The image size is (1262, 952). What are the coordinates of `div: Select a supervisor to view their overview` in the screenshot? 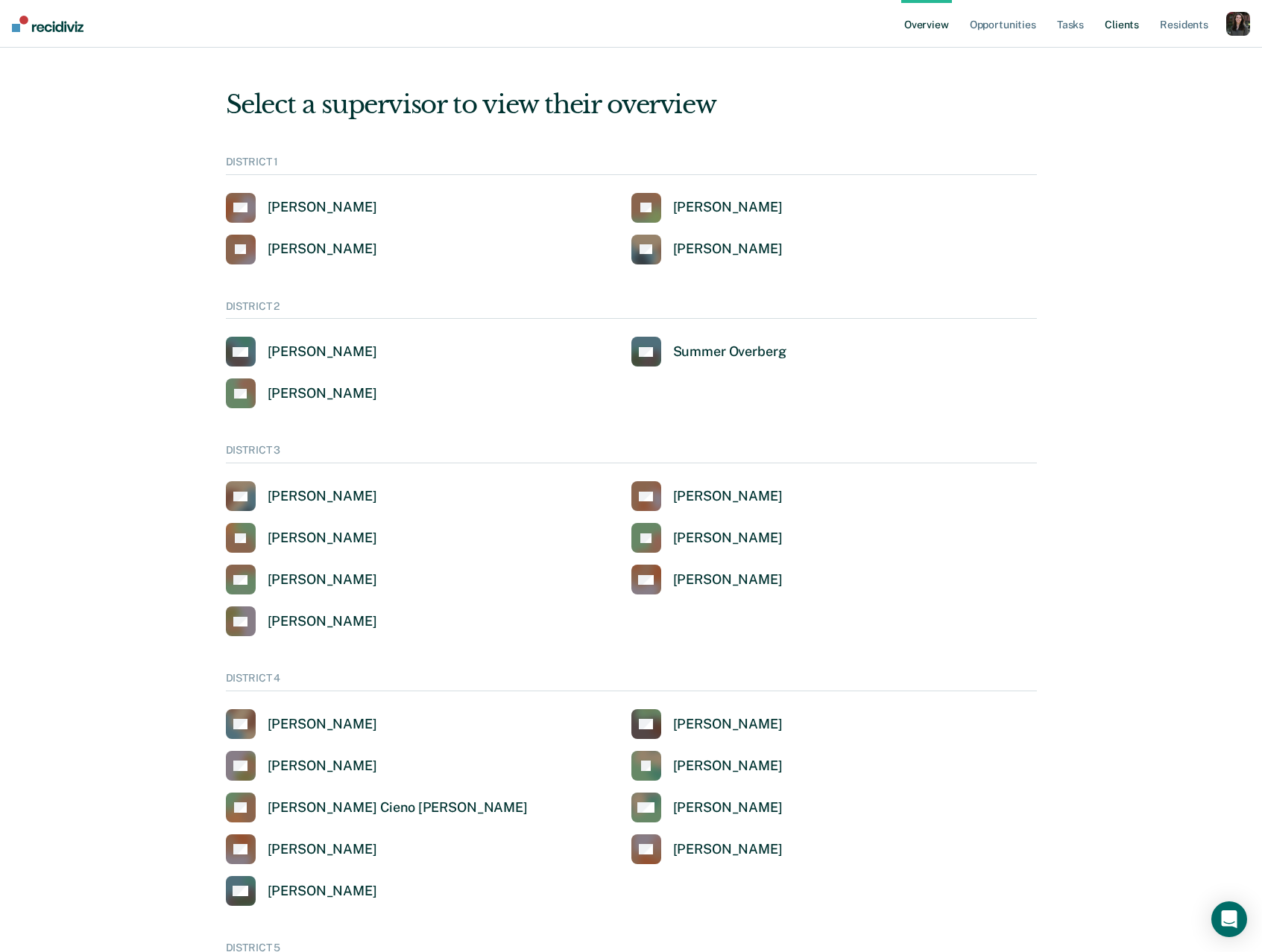 It's located at (631, 105).